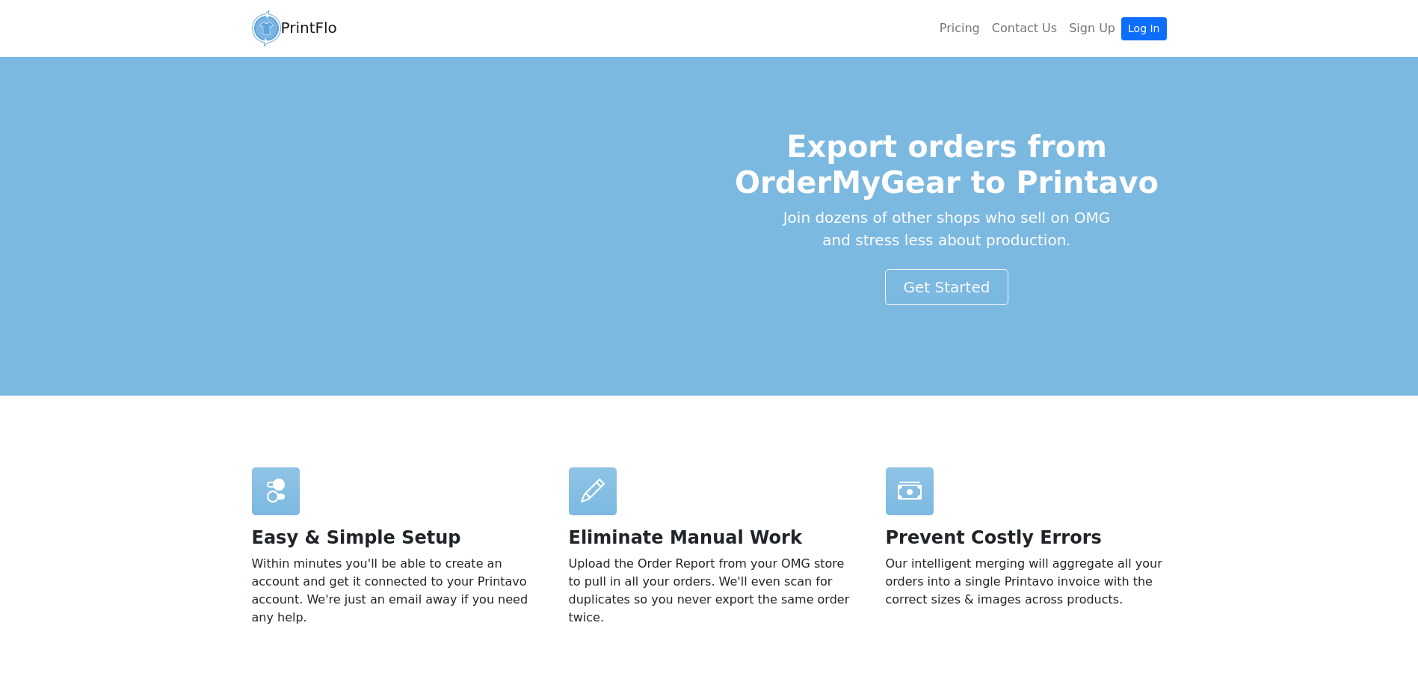 This screenshot has width=1418, height=691. What do you see at coordinates (947, 229) in the screenshot?
I see `p: Join dozens of other shops who sell on OMG and stress less about production.` at bounding box center [947, 229].